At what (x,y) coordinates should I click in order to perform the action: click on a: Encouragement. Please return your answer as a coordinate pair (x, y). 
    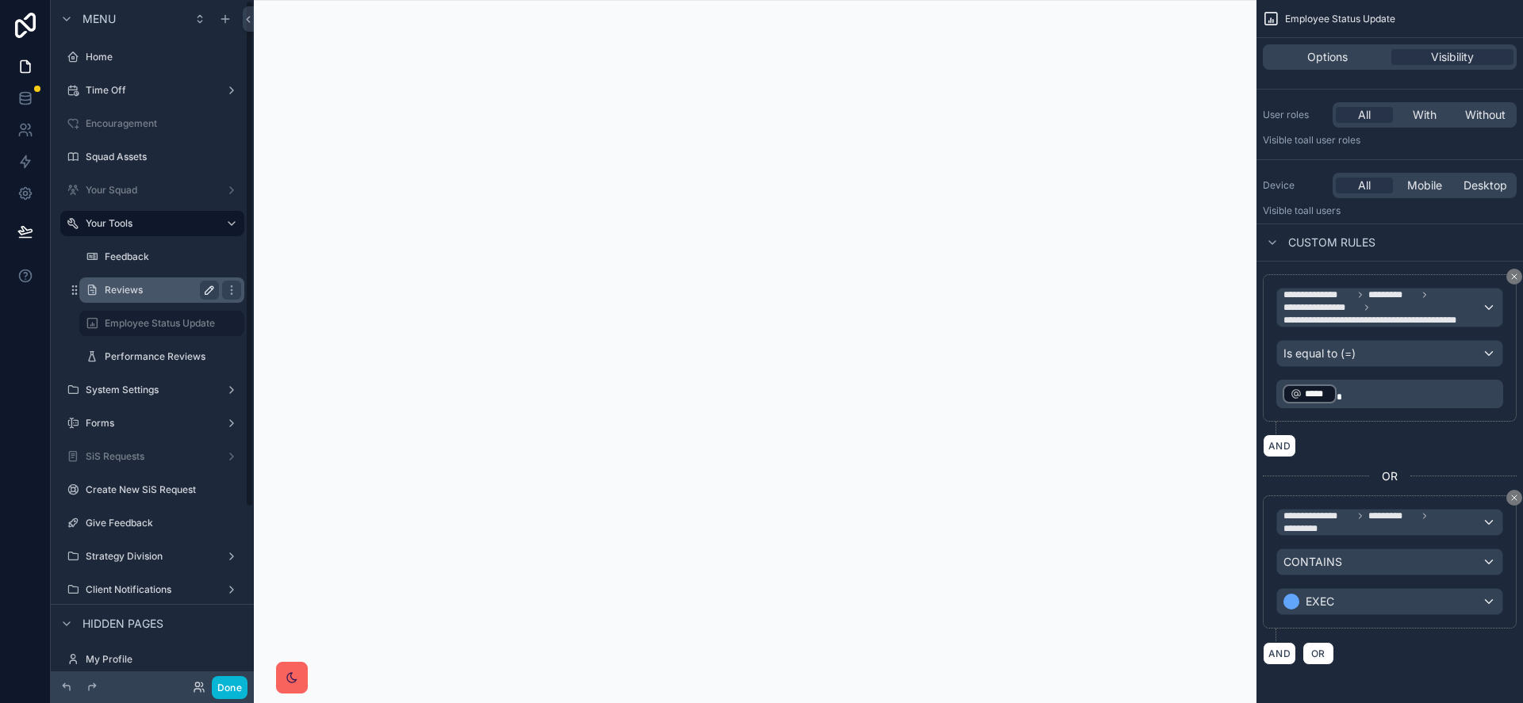
    Looking at the image, I should click on (152, 124).